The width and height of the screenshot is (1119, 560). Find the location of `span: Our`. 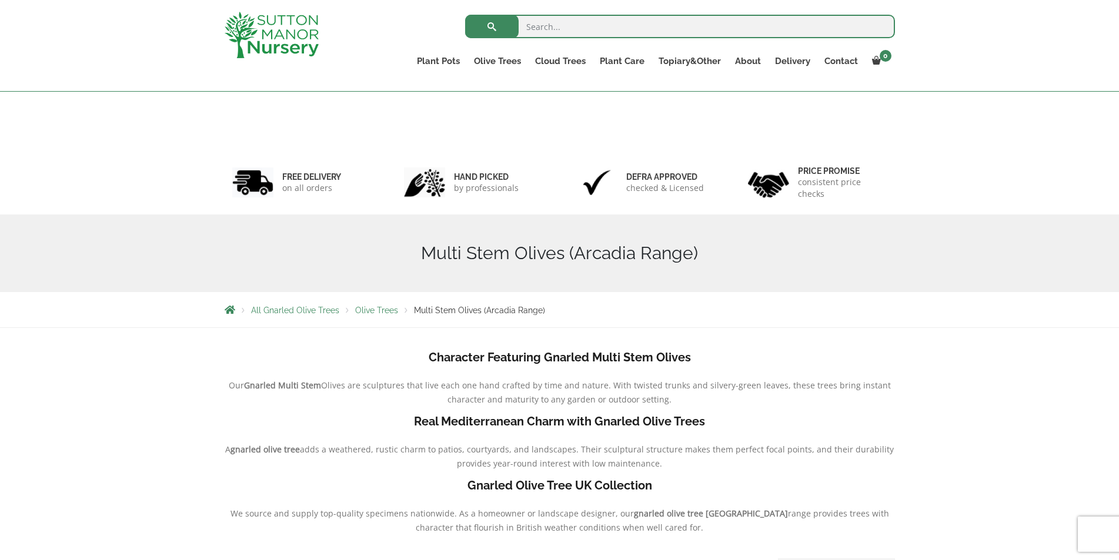

span: Our is located at coordinates (236, 385).